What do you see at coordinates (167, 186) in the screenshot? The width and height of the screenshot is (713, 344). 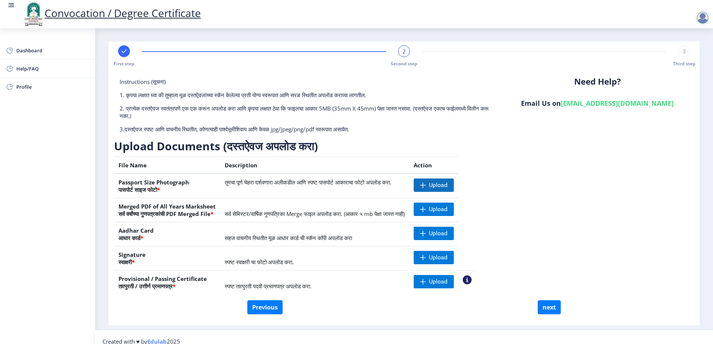 I see `th: Passport Size Photograph पासपोर्ट साइज फोटो` at bounding box center [167, 186].